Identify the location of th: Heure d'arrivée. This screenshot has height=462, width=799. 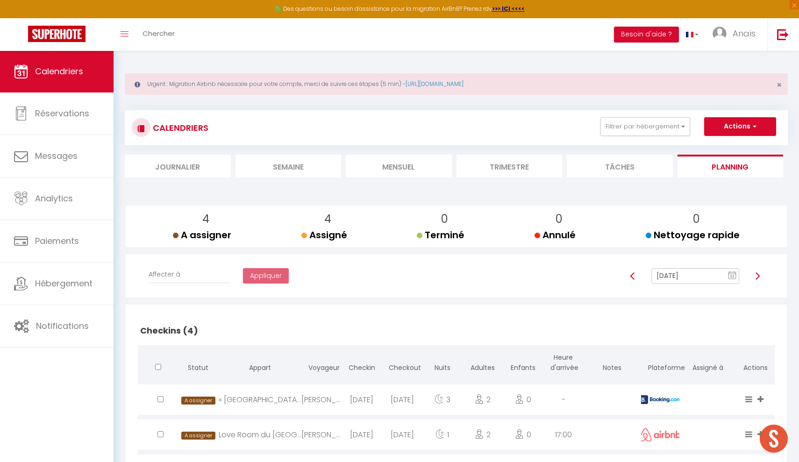
(563, 363).